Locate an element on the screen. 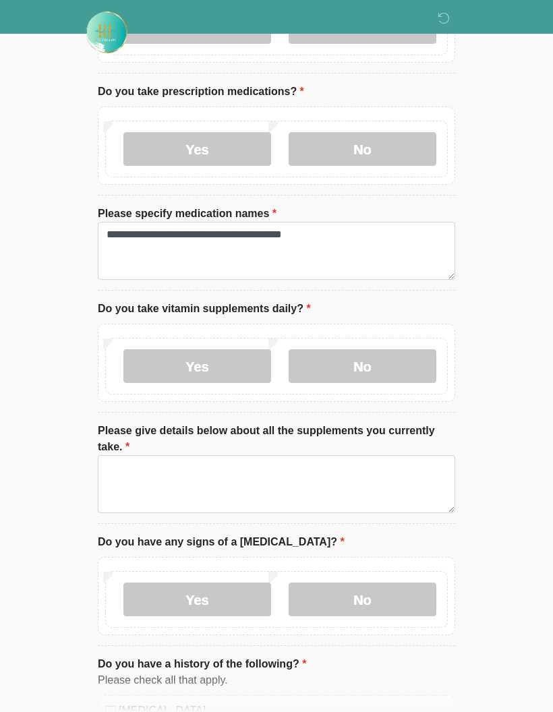 The height and width of the screenshot is (712, 553). img: Rehydrate Aesthetics & Wellness Logo is located at coordinates (107, 32).